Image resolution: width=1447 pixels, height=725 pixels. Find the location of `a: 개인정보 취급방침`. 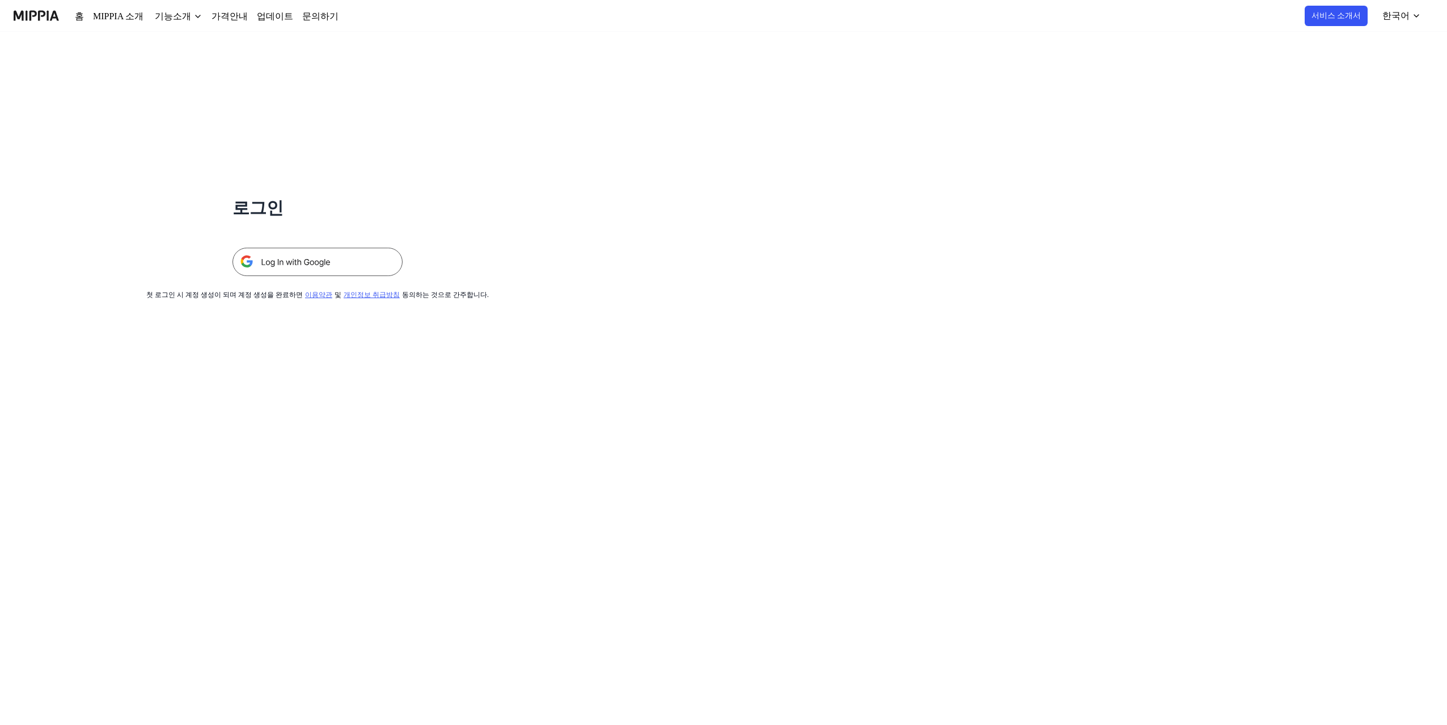

a: 개인정보 취급방침 is located at coordinates (363, 295).